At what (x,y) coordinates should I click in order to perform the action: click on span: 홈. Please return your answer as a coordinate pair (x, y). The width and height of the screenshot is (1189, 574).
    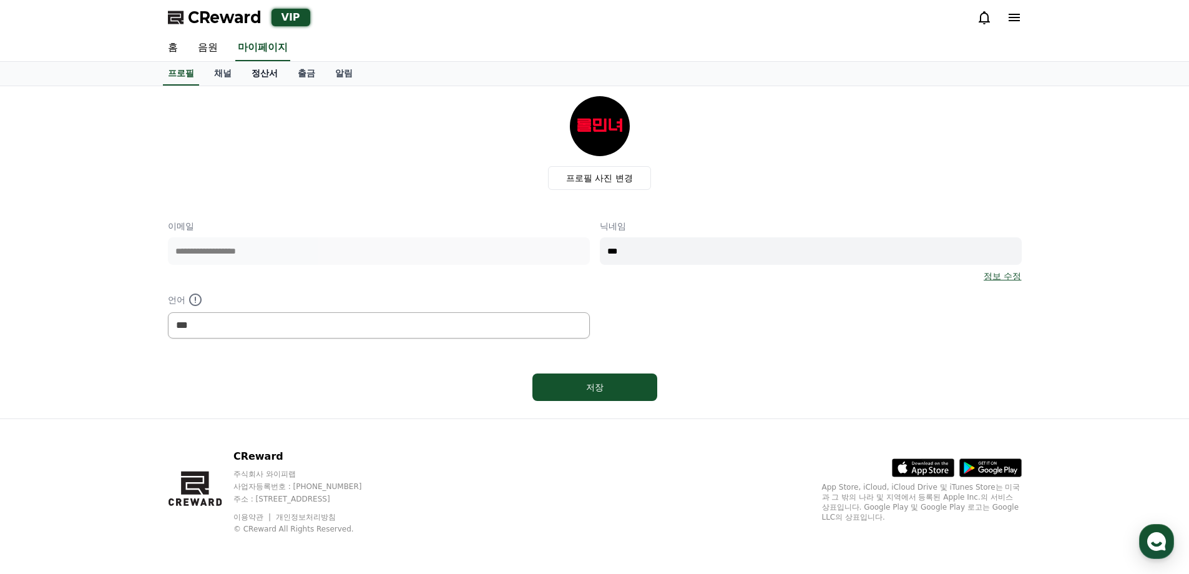
    Looking at the image, I should click on (43, 420).